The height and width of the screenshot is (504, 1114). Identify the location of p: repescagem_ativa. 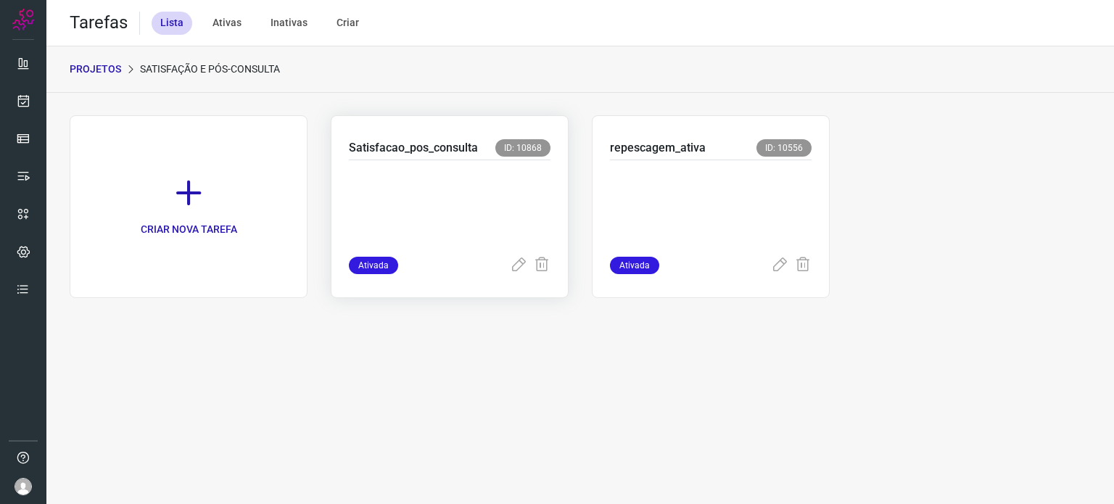
(658, 148).